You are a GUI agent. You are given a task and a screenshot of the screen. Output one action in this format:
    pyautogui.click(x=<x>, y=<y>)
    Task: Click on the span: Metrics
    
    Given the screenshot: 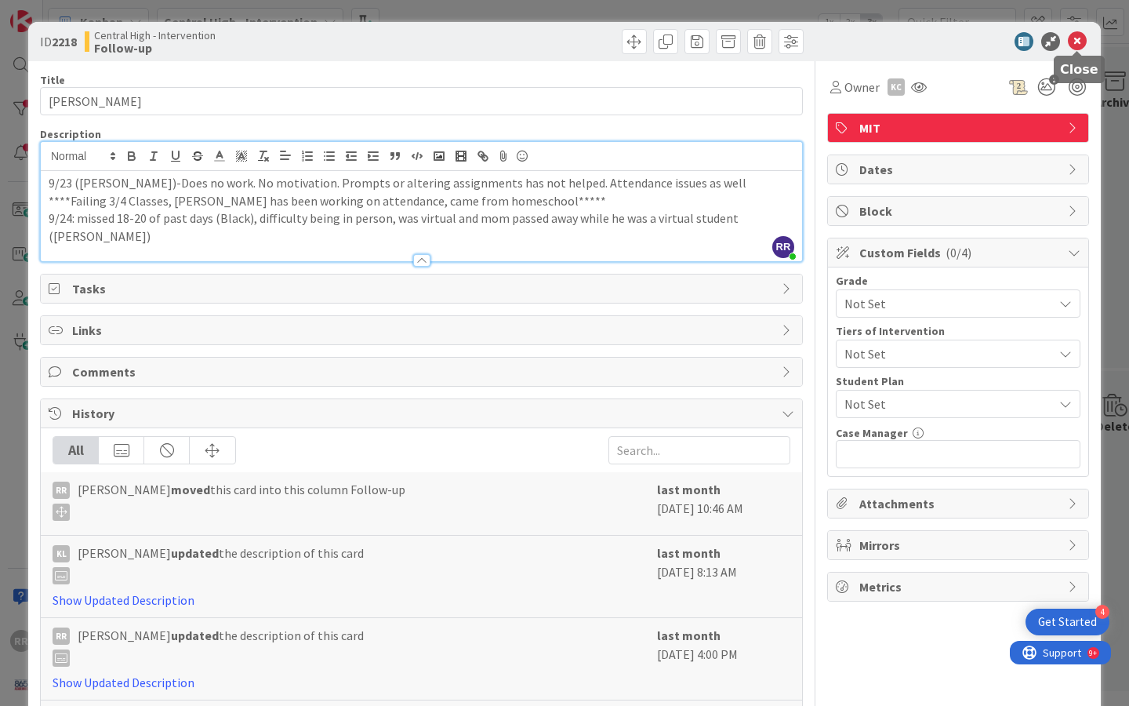 What is the action you would take?
    pyautogui.click(x=960, y=586)
    